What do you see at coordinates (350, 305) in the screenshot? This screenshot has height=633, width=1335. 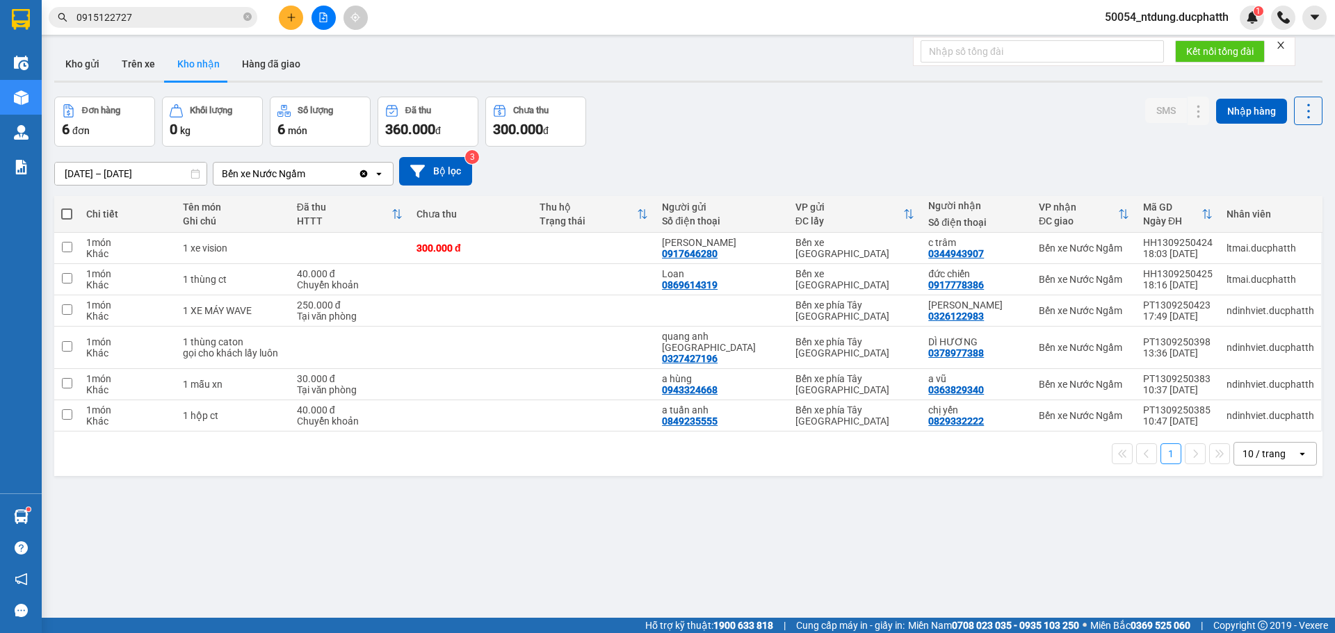 I see `div: 250.000 đ` at bounding box center [350, 305].